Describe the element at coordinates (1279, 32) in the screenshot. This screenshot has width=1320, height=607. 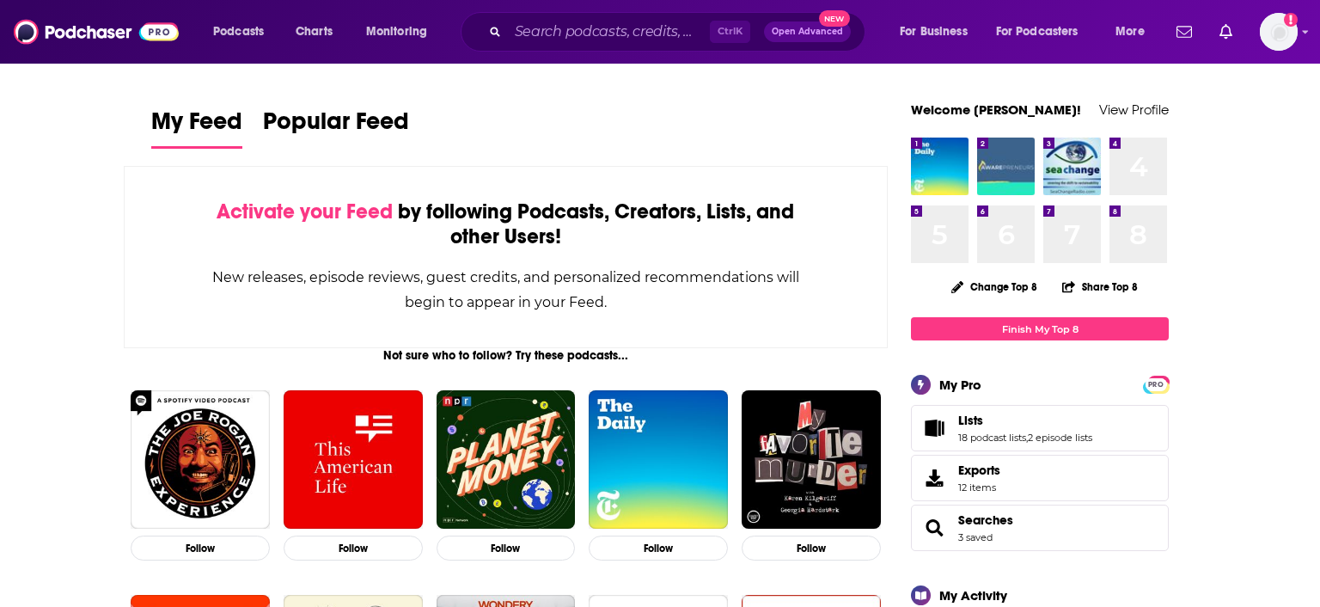
I see `button: Show profile menu` at that location.